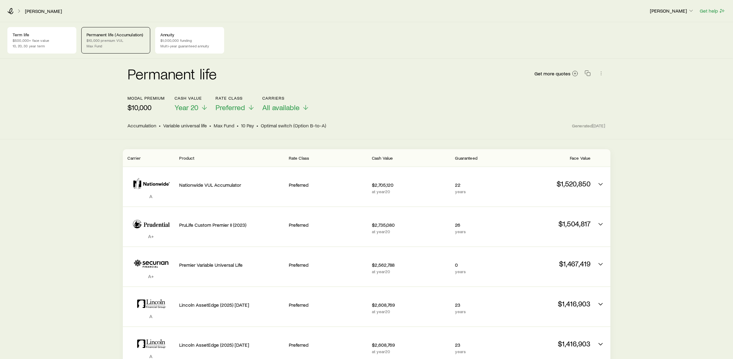 This screenshot has height=359, width=733. Describe the element at coordinates (190, 46) in the screenshot. I see `p: Multi-year guaranteed annuity` at that location.